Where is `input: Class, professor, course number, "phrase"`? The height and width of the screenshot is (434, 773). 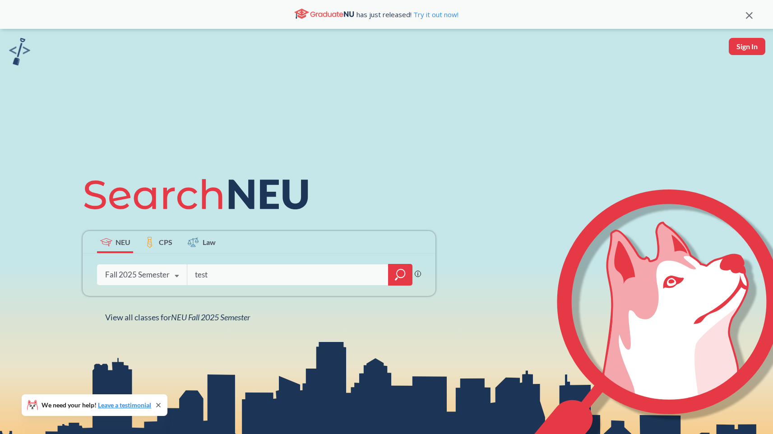
input: Class, professor, course number, "phrase" is located at coordinates (288, 275).